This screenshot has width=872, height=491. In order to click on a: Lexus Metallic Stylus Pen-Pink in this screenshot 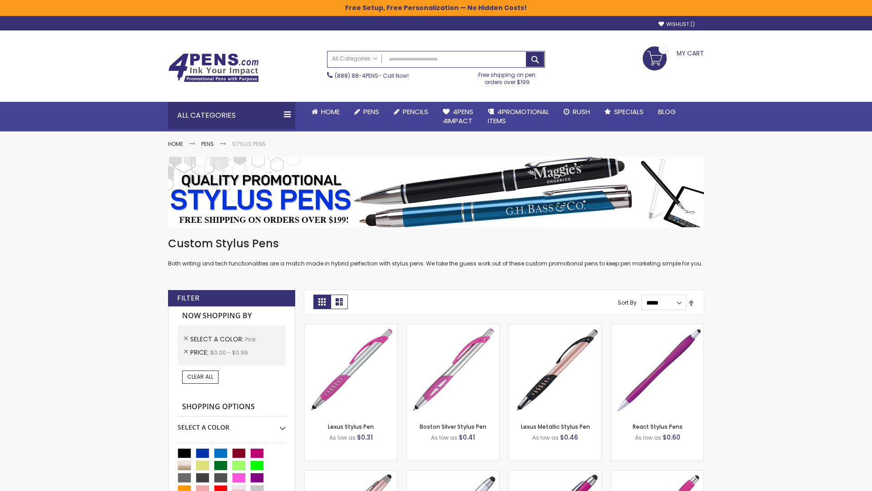, I will do `click(555, 327)`.